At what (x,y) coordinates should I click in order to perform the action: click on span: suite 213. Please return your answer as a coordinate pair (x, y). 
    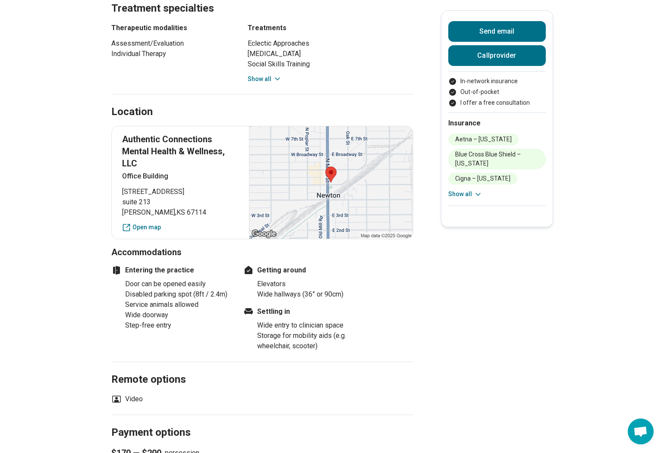
    Looking at the image, I should click on (180, 202).